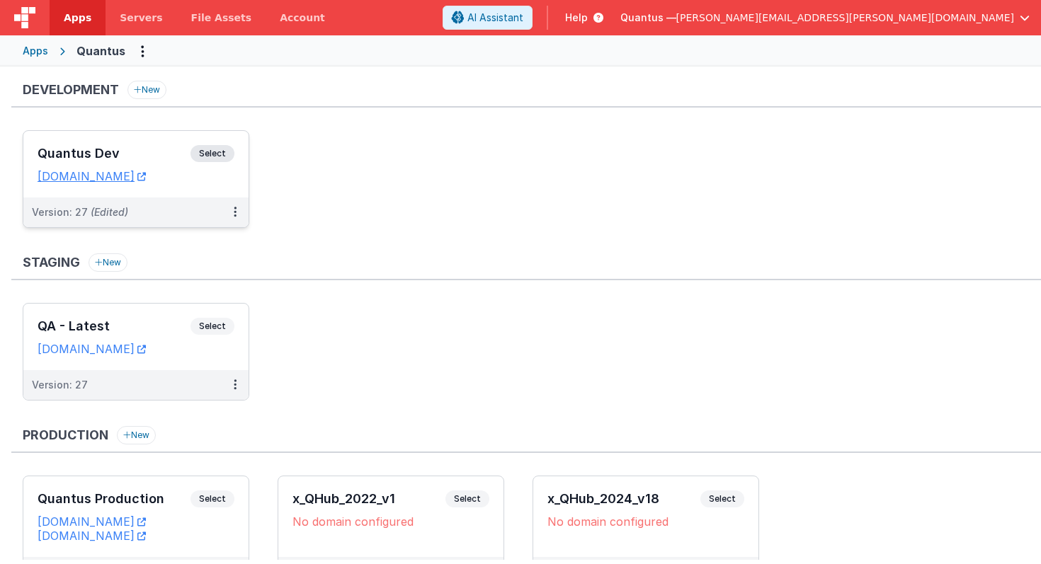 Image resolution: width=1041 pixels, height=564 pixels. Describe the element at coordinates (369, 499) in the screenshot. I see `h3: x_QHub_2022_v1` at that location.